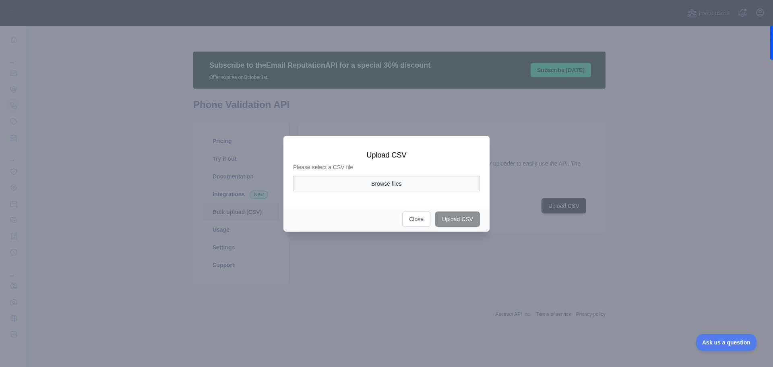 This screenshot has width=773, height=367. What do you see at coordinates (387, 184) in the screenshot?
I see `button: Browse files` at bounding box center [387, 184].